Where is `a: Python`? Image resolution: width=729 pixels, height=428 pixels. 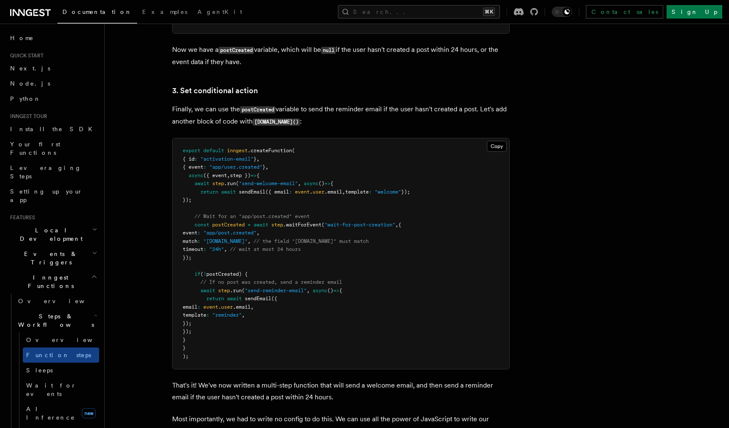
a: Python is located at coordinates (53, 99).